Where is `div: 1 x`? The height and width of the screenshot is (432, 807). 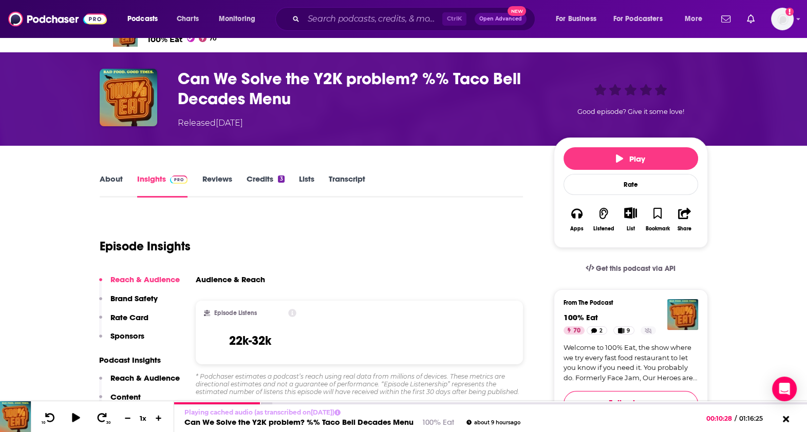 div: 1 x is located at coordinates (143, 418).